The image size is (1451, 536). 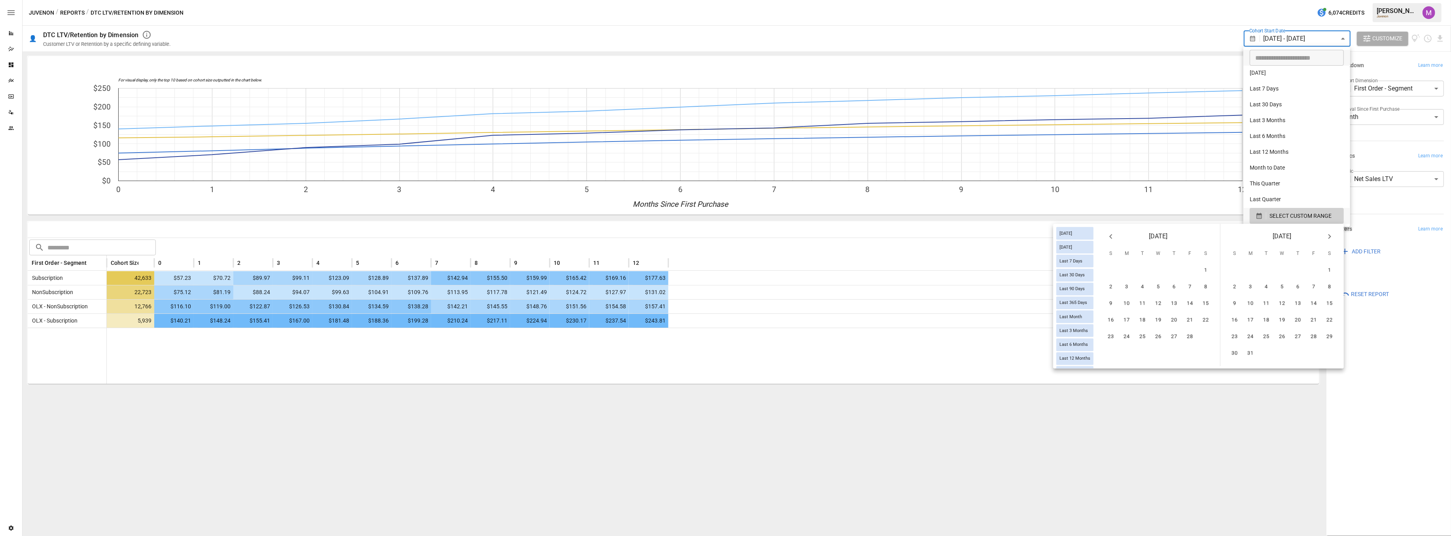 What do you see at coordinates (1330, 337) in the screenshot?
I see `button: 29` at bounding box center [1330, 337].